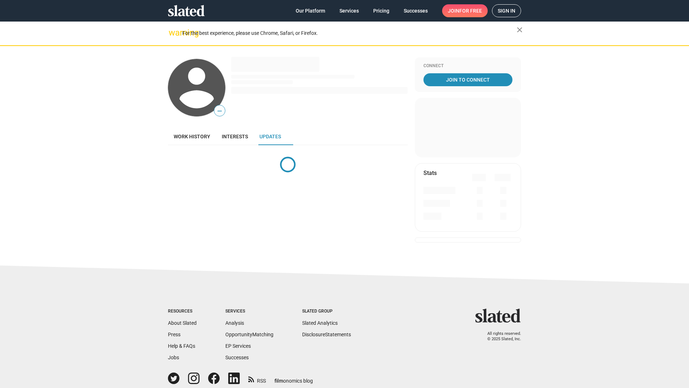  I want to click on a: Help & FAQs, so click(182, 346).